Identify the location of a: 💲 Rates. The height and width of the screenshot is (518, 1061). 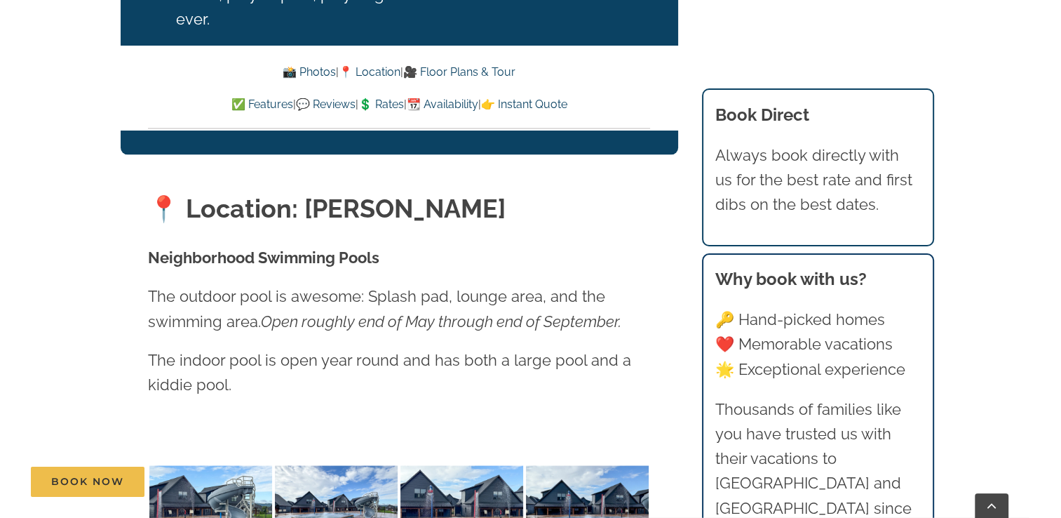
(381, 104).